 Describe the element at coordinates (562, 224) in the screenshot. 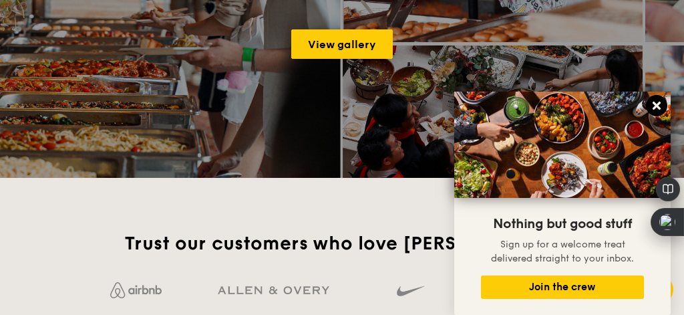

I see `span: Nothing but good stuff` at that location.